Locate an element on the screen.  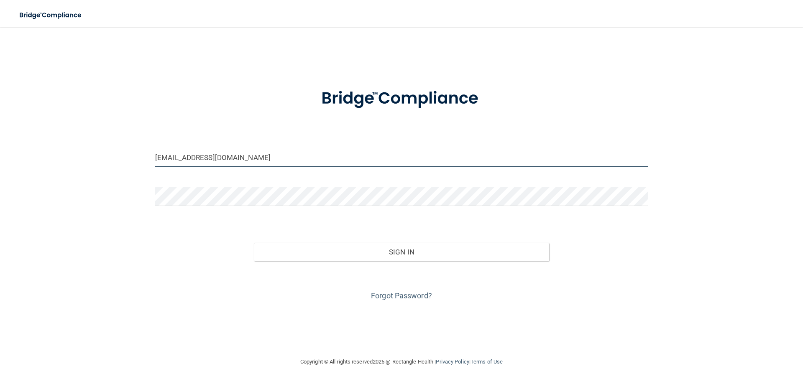
div: Copyright © All rights reserved 2025 @ Rectangle Health | | is located at coordinates (402, 362).